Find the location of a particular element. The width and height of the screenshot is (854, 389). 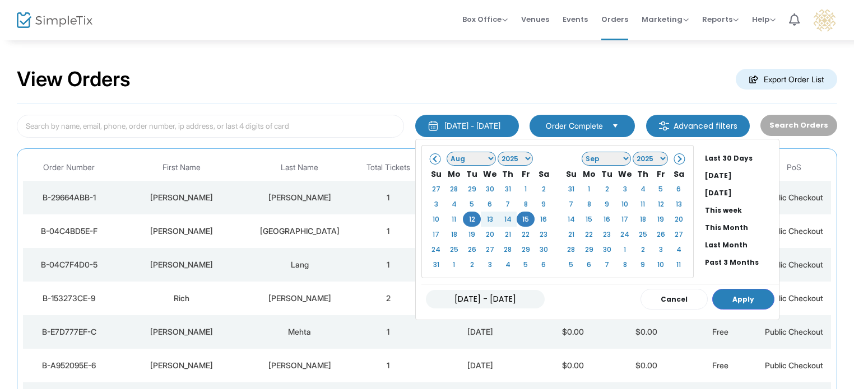

td: 15 is located at coordinates (589, 219).